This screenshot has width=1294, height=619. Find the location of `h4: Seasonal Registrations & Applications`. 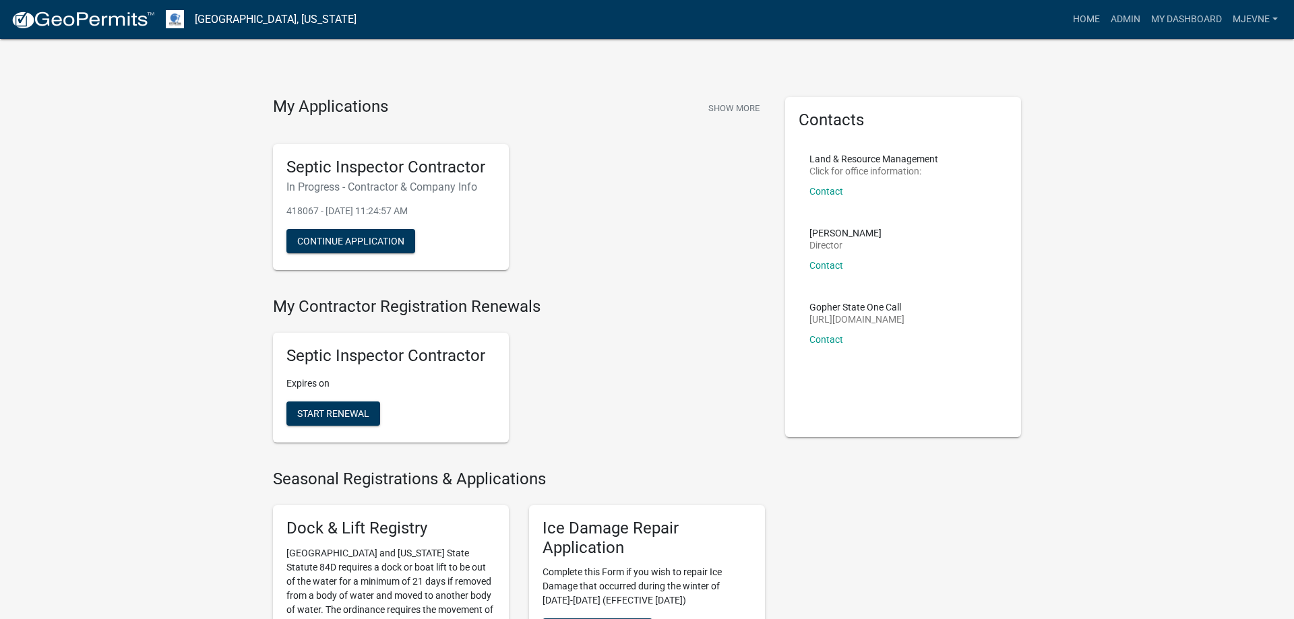

h4: Seasonal Registrations & Applications is located at coordinates (519, 479).